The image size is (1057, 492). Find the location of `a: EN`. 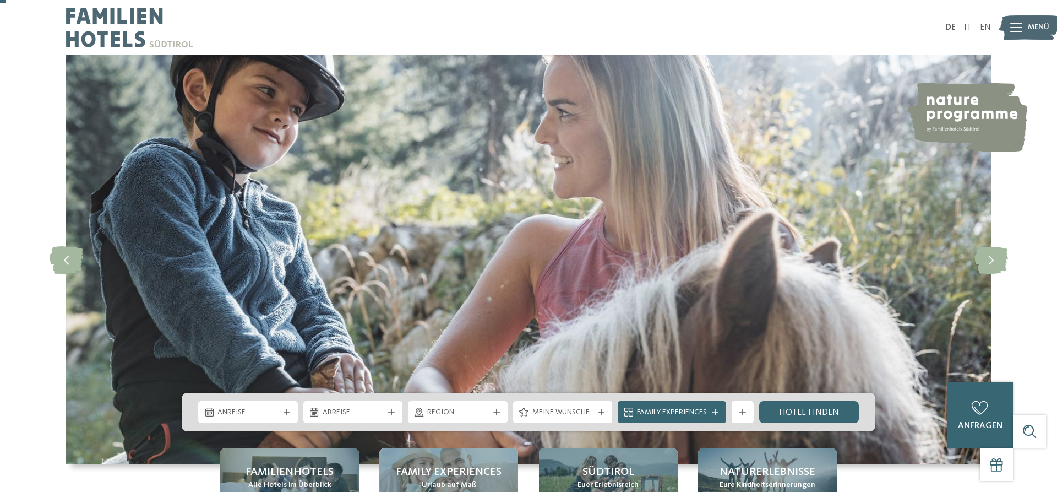

a: EN is located at coordinates (986, 28).